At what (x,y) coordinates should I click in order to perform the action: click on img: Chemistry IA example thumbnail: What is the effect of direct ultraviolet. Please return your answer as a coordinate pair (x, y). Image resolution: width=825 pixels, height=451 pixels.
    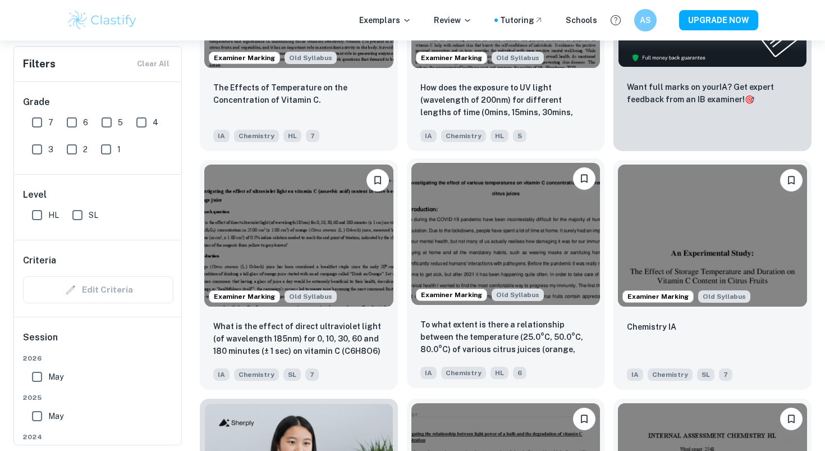
    Looking at the image, I should click on (299, 235).